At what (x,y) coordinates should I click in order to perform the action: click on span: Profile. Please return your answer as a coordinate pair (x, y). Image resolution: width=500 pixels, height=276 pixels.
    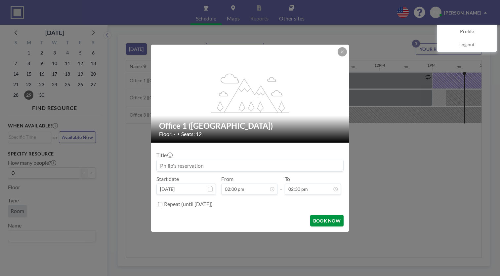
    Looking at the image, I should click on (467, 32).